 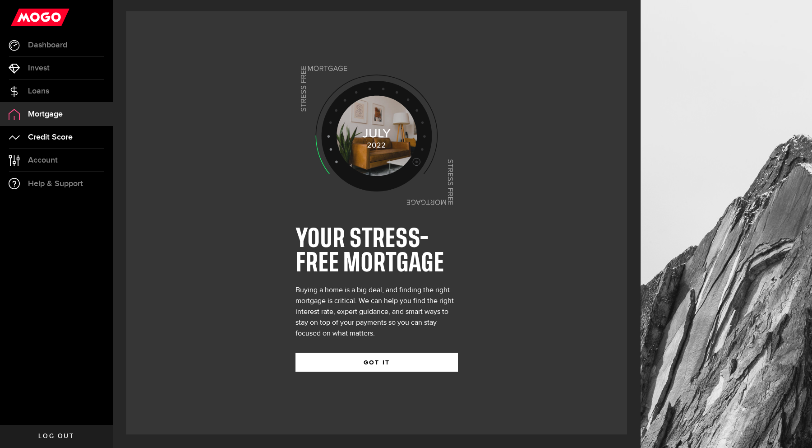 What do you see at coordinates (55, 184) in the screenshot?
I see `span: Help & Support` at bounding box center [55, 184].